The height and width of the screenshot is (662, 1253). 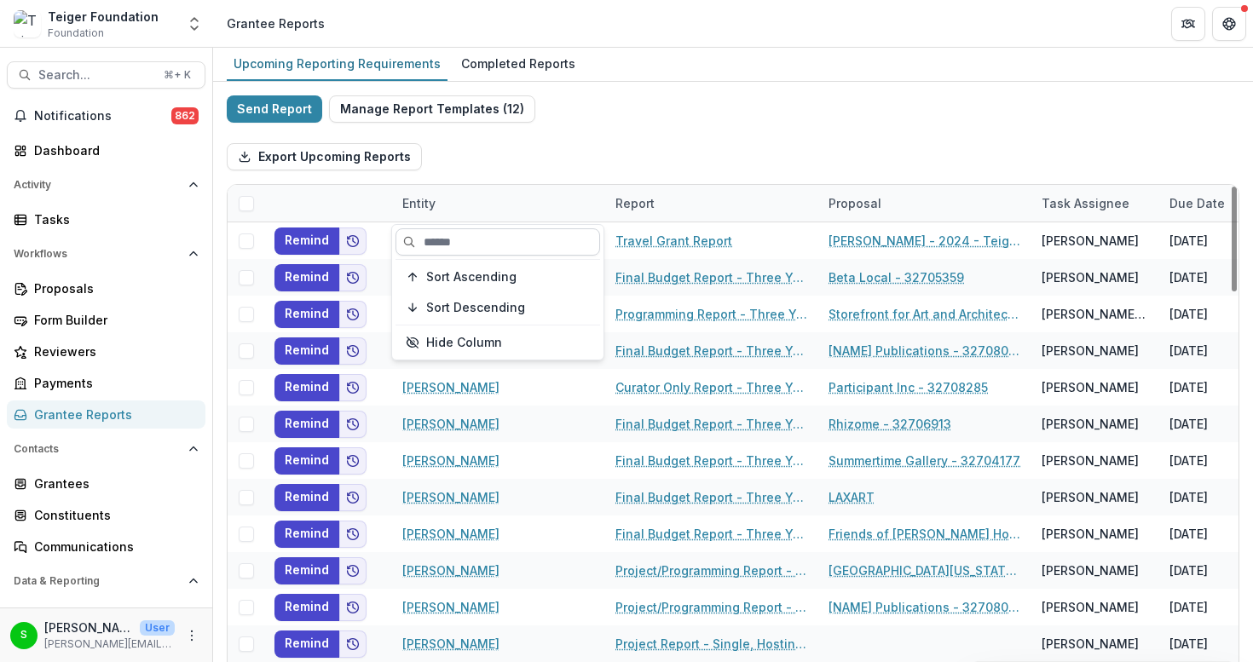 What do you see at coordinates (851, 497) in the screenshot?
I see `a: LAXART` at bounding box center [851, 497].